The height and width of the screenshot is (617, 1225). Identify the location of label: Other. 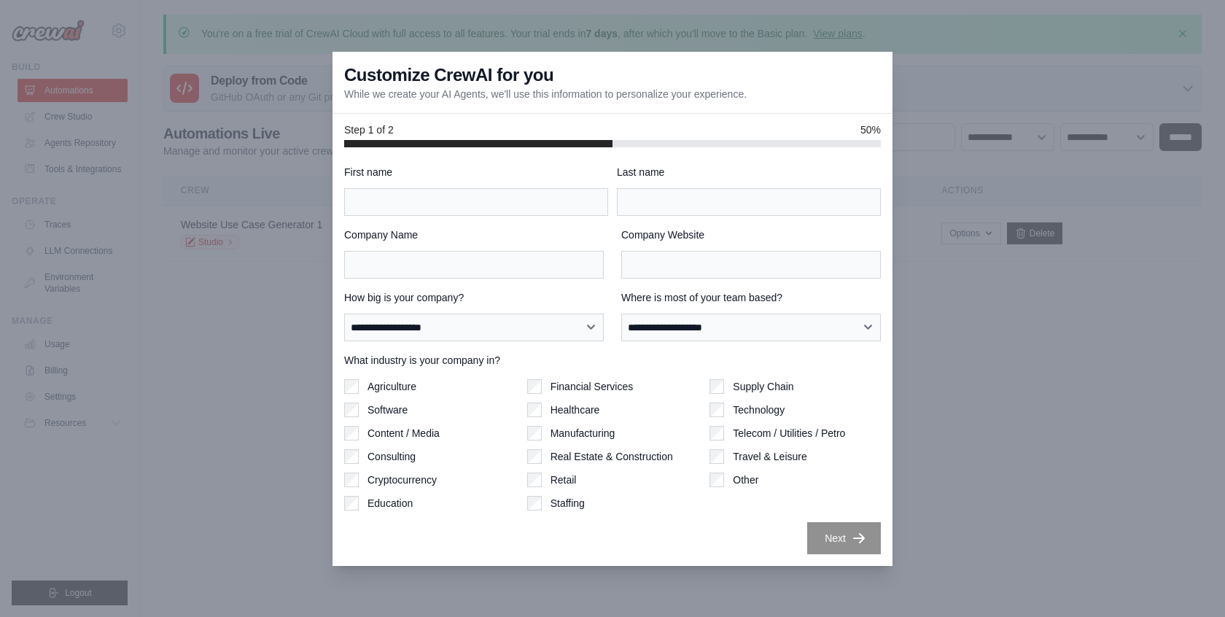
(745, 480).